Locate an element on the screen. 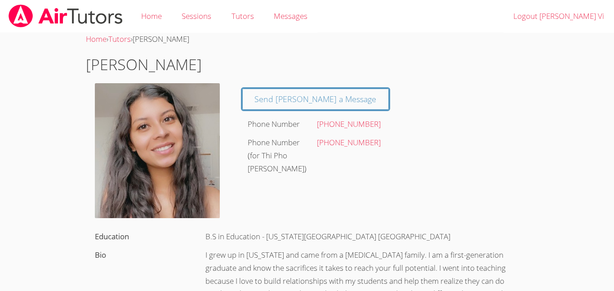 This screenshot has width=614, height=291. label: Education is located at coordinates (112, 236).